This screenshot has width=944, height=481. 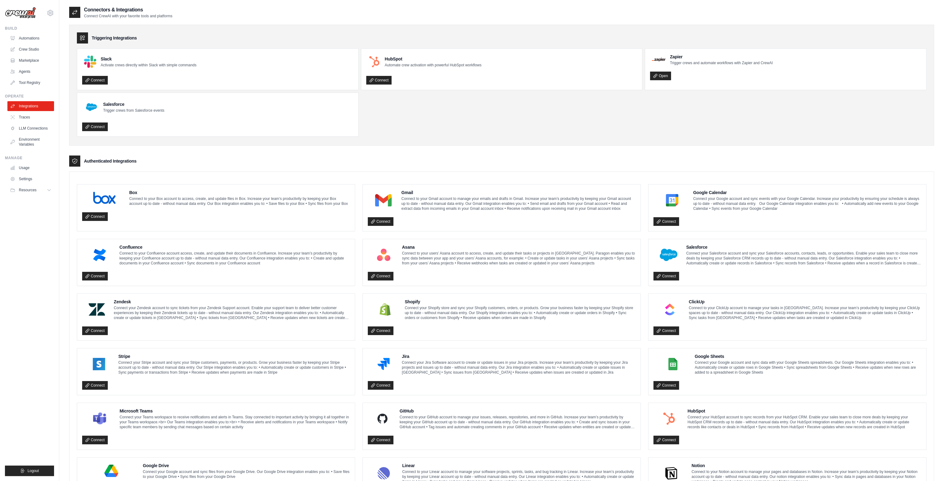 I want to click on p: Connect CrewAI with your favorite tools and platforms, so click(x=128, y=16).